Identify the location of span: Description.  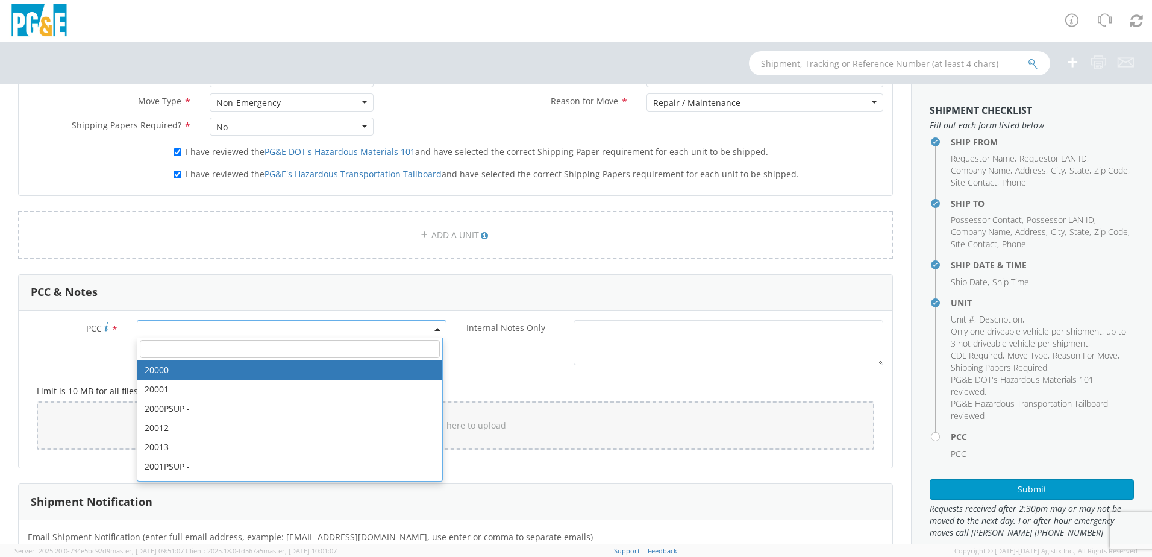
(1001, 319).